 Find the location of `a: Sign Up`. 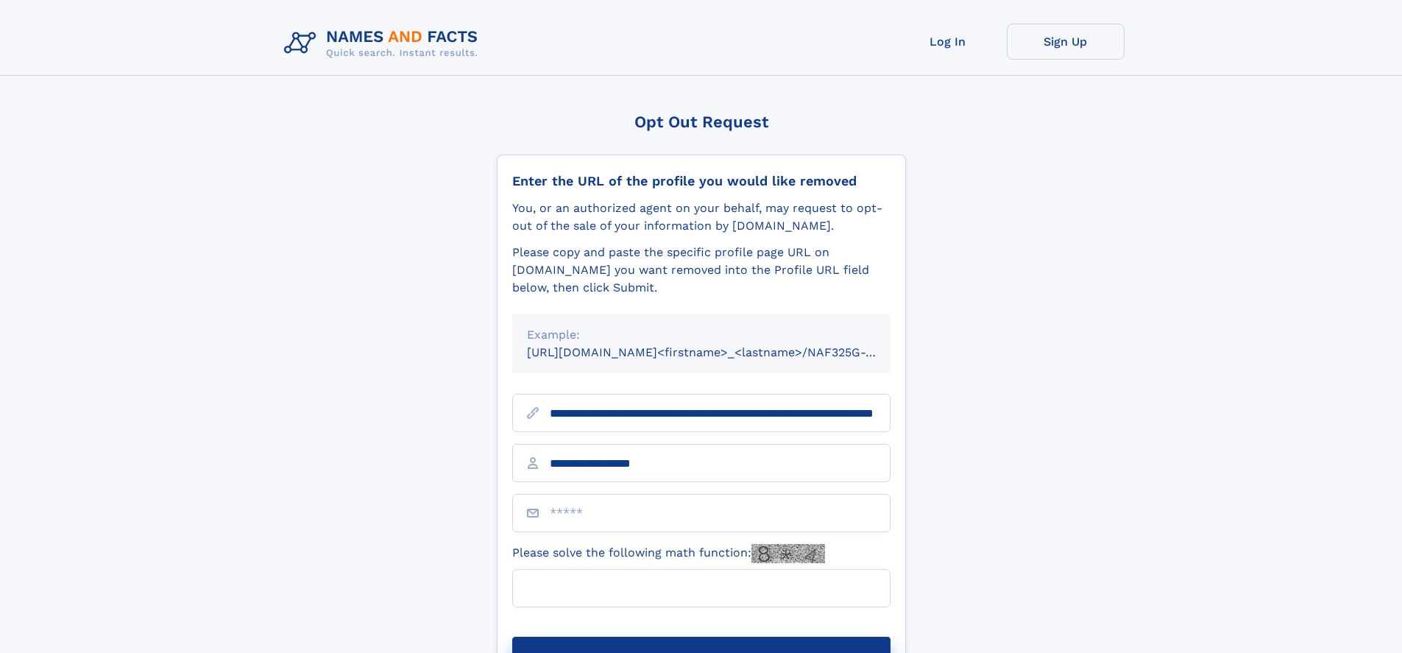

a: Sign Up is located at coordinates (1066, 41).